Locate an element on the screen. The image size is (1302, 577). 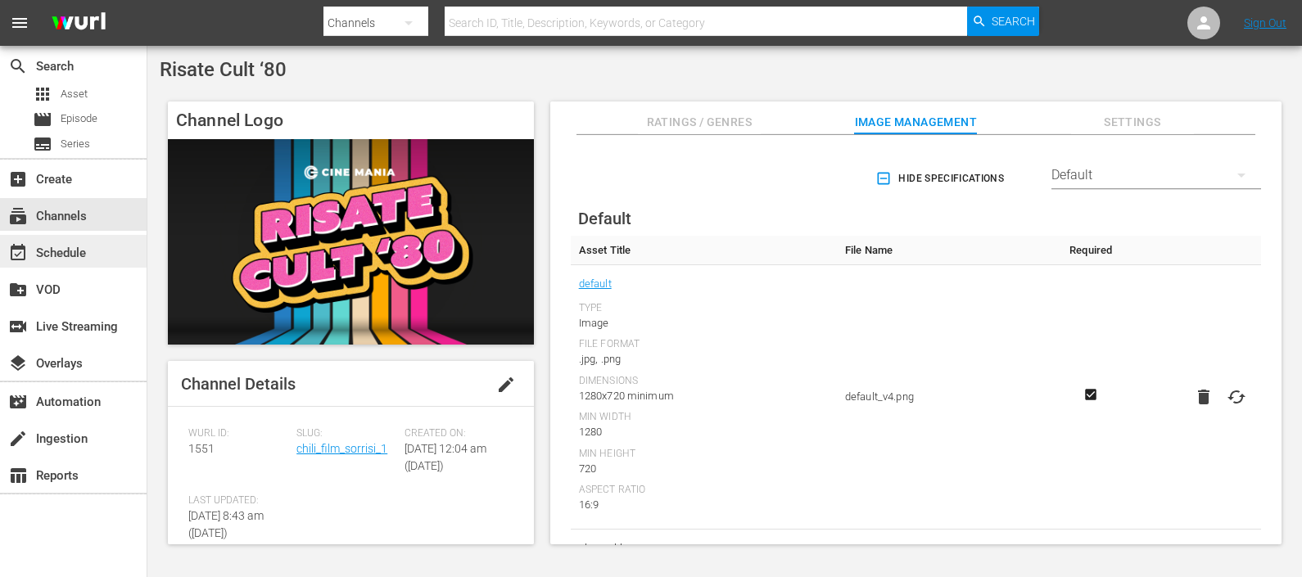
span: Overlays is located at coordinates (18, 363).